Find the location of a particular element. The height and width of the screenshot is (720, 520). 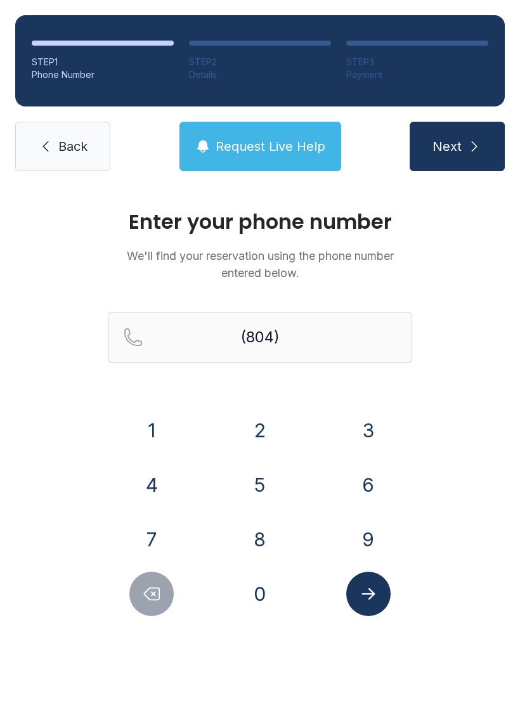

button: 8 is located at coordinates (260, 540).